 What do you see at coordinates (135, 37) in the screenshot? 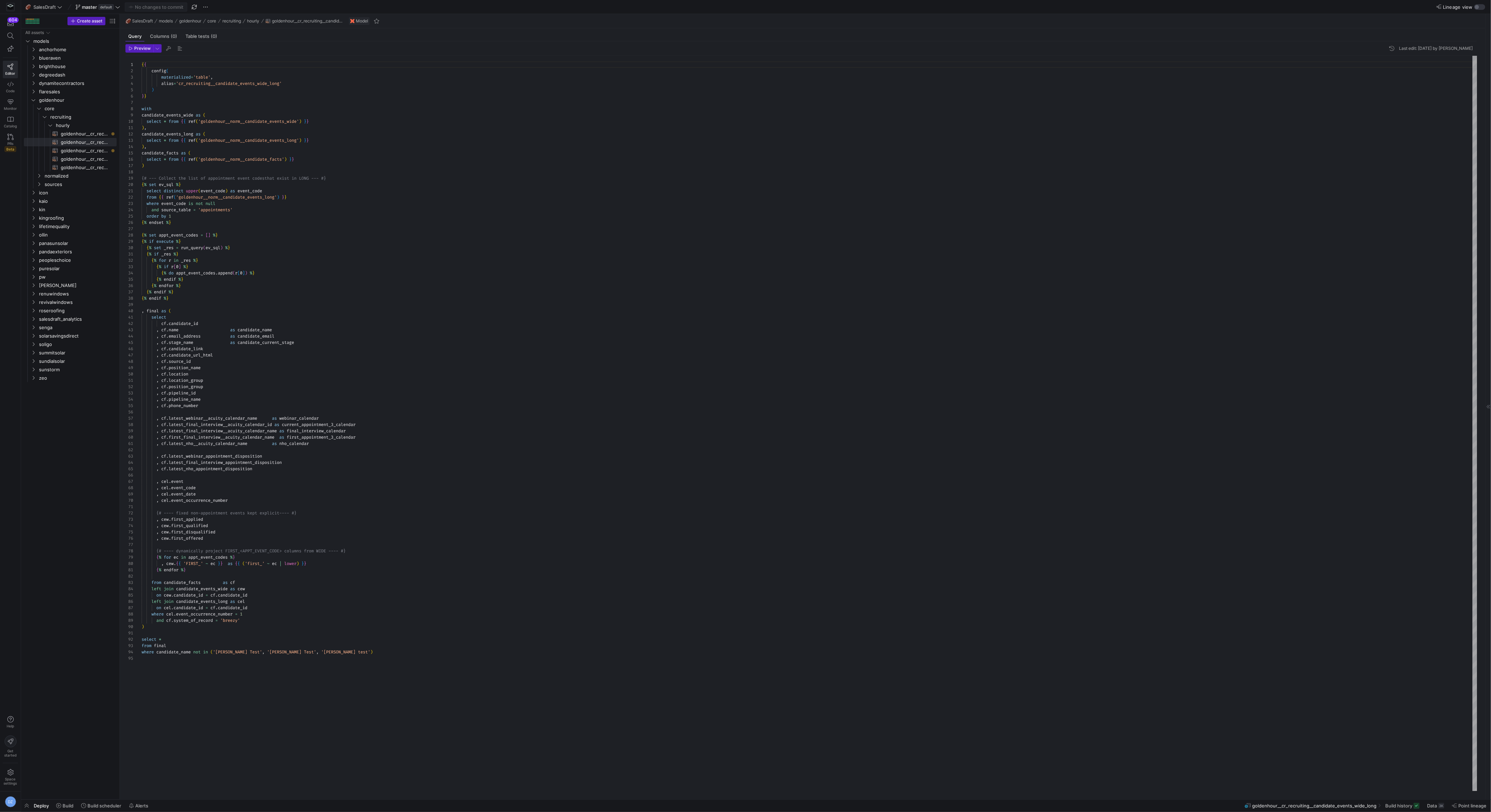
I see `span: Query` at bounding box center [135, 37].